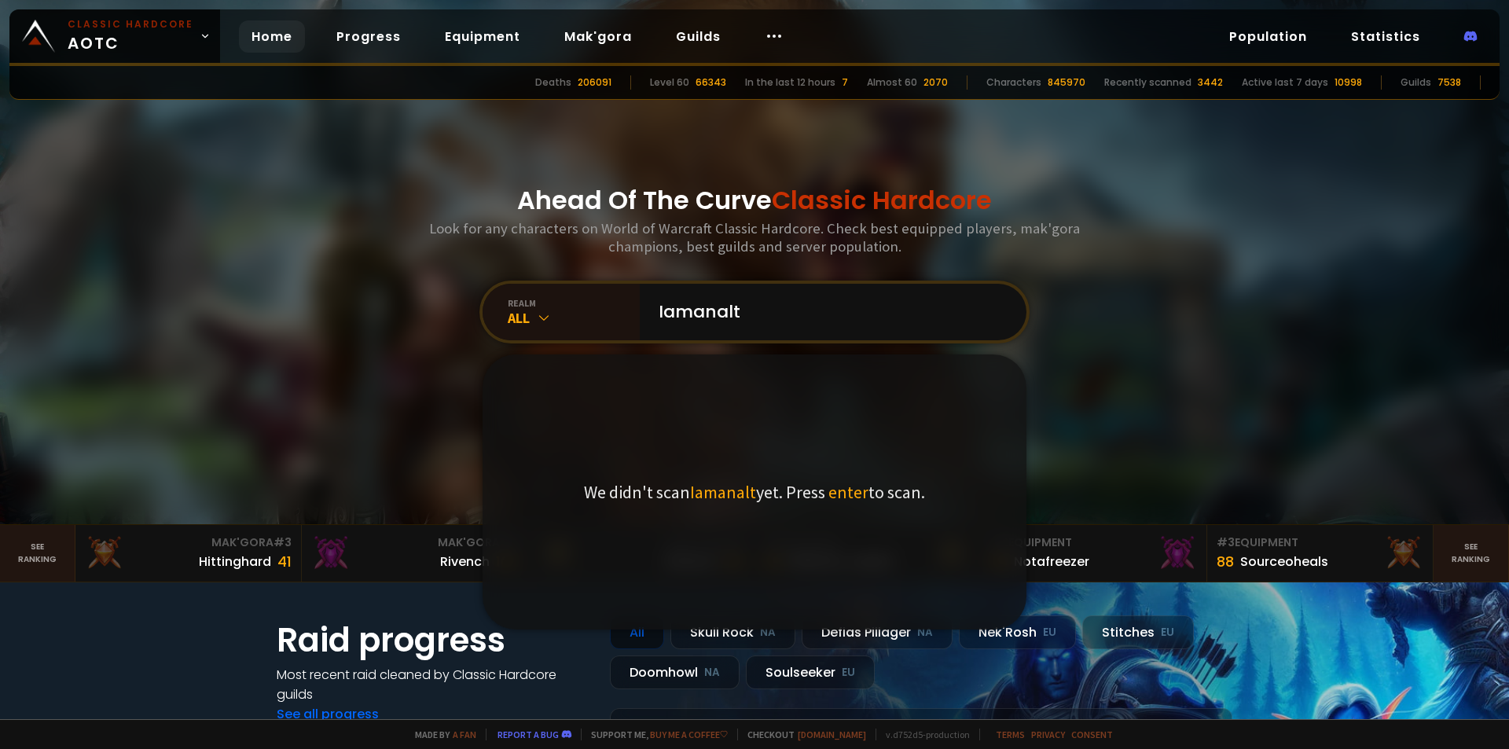 The image size is (1509, 749). I want to click on div: Deaths, so click(553, 83).